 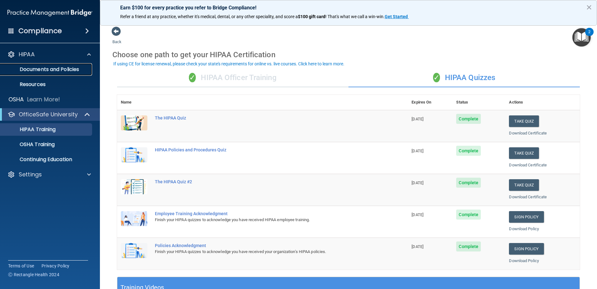 What do you see at coordinates (29, 144) in the screenshot?
I see `p: OSHA Training` at bounding box center [29, 144].